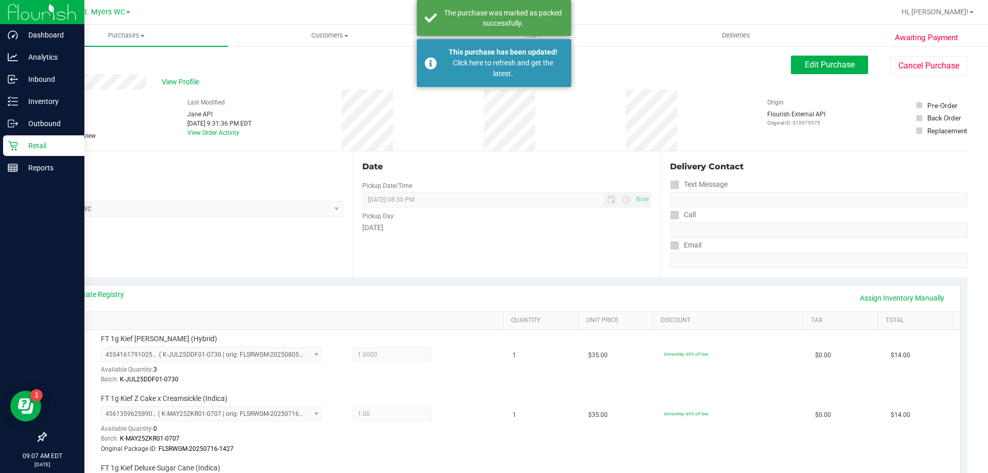 The height and width of the screenshot is (473, 988). Describe the element at coordinates (182, 82) in the screenshot. I see `span: View Profile` at that location.